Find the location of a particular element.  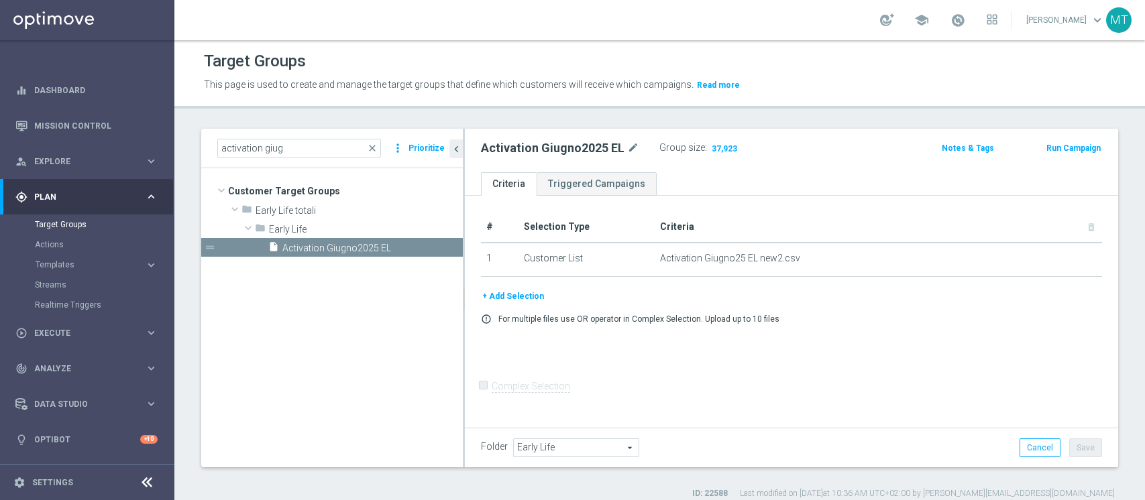

div: Templates keyboard_arrow_right is located at coordinates (97, 265).